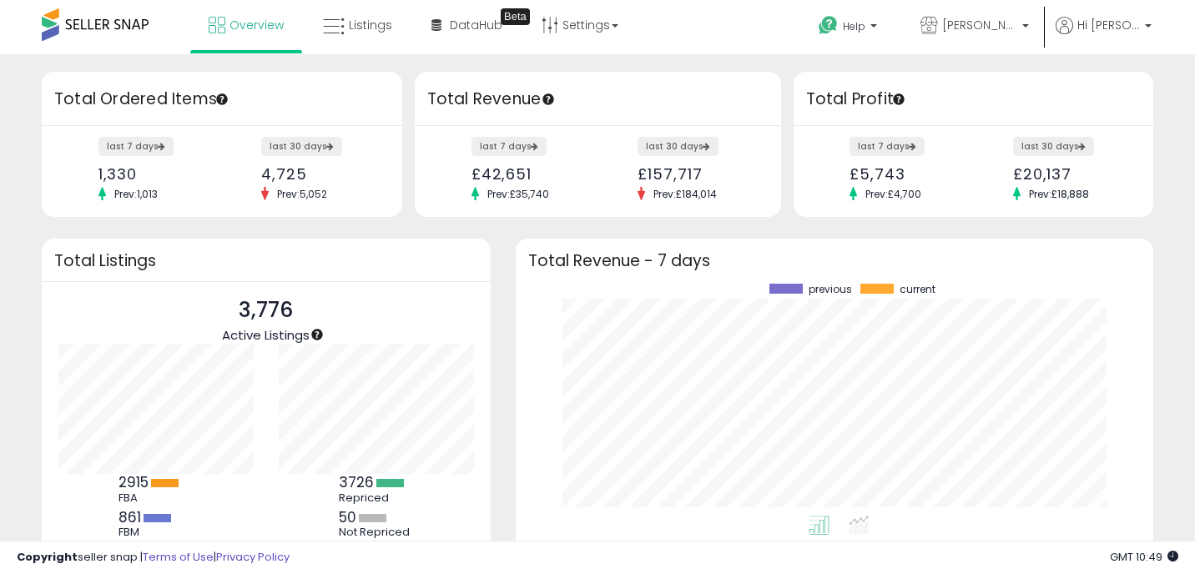  Describe the element at coordinates (316, 174) in the screenshot. I see `div: 4,725` at that location.